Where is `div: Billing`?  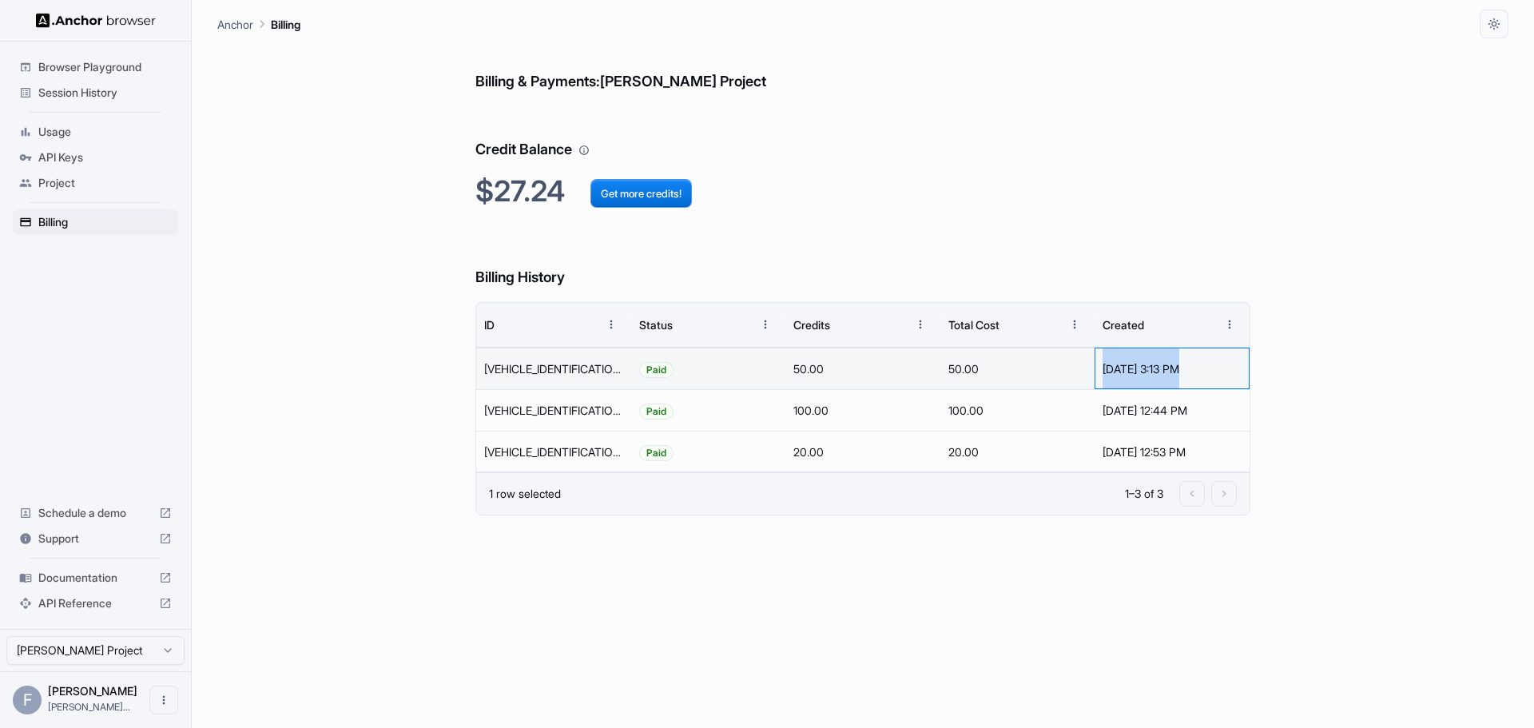
div: Billing is located at coordinates (95, 222).